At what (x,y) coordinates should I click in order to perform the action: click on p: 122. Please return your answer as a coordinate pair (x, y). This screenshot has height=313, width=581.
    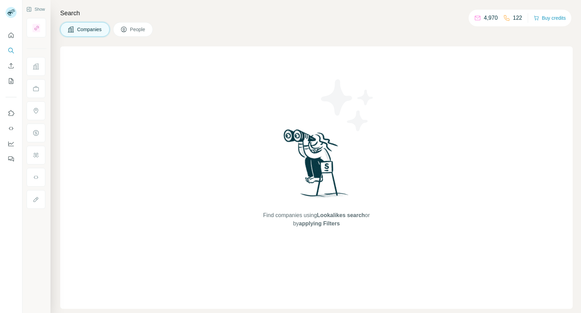
    Looking at the image, I should click on (517, 18).